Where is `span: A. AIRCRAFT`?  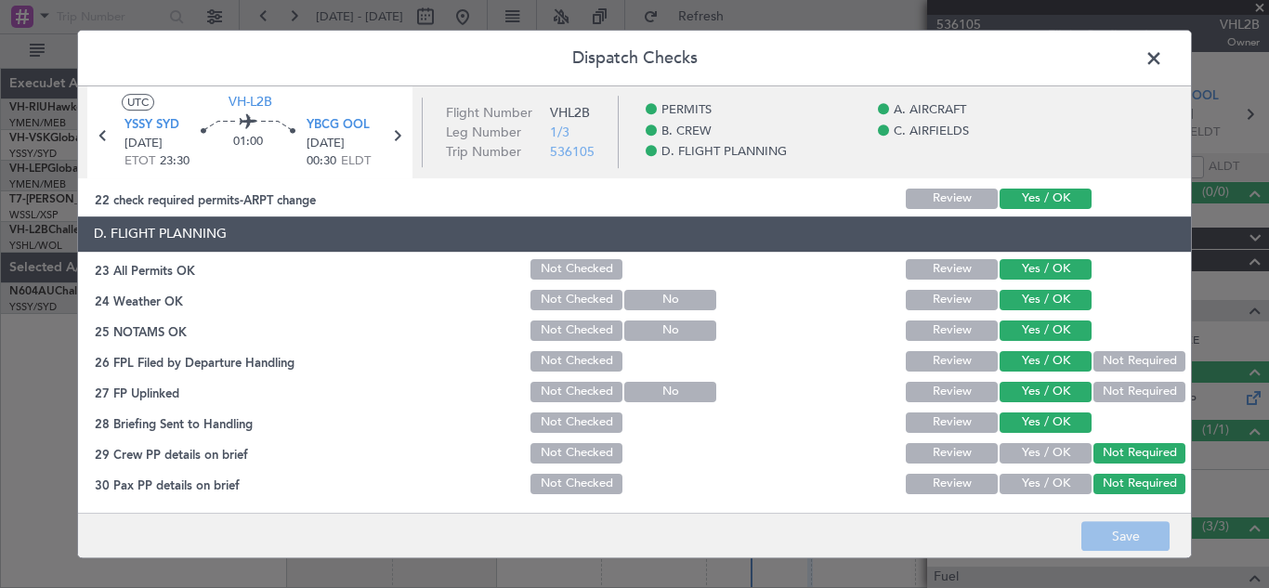 span: A. AIRCRAFT is located at coordinates (930, 111).